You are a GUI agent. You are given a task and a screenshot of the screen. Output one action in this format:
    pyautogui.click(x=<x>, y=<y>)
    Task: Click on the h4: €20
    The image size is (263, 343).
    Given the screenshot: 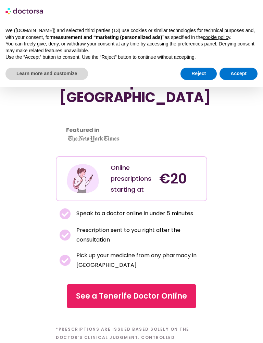 What is the action you would take?
    pyautogui.click(x=180, y=179)
    